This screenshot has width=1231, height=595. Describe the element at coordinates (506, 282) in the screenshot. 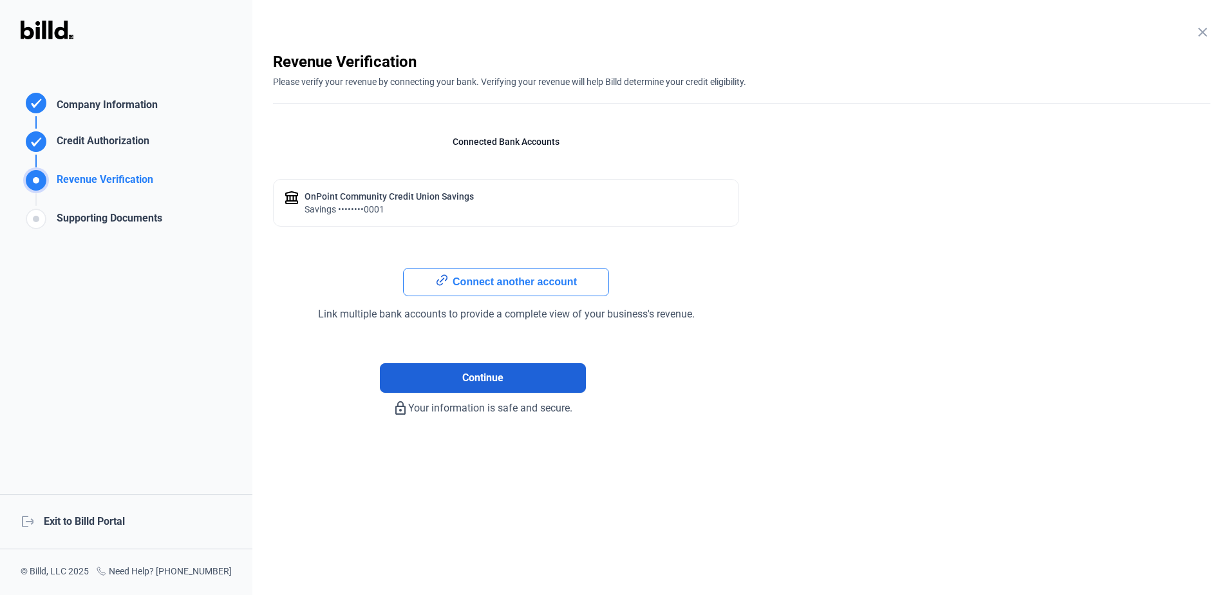

I see `button: Connect another account` at that location.